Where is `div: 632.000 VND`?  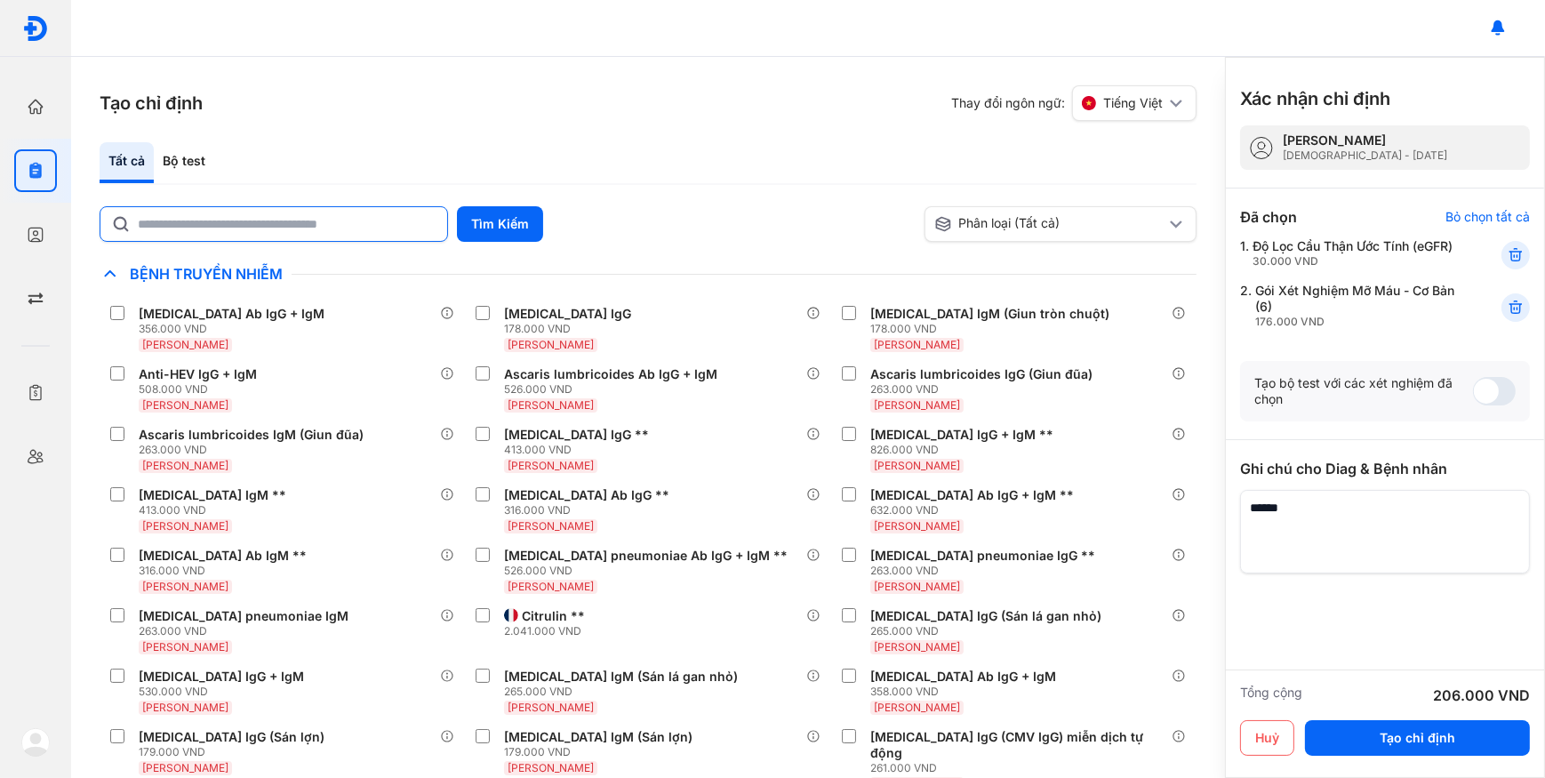
div: 632.000 VND is located at coordinates (975, 510).